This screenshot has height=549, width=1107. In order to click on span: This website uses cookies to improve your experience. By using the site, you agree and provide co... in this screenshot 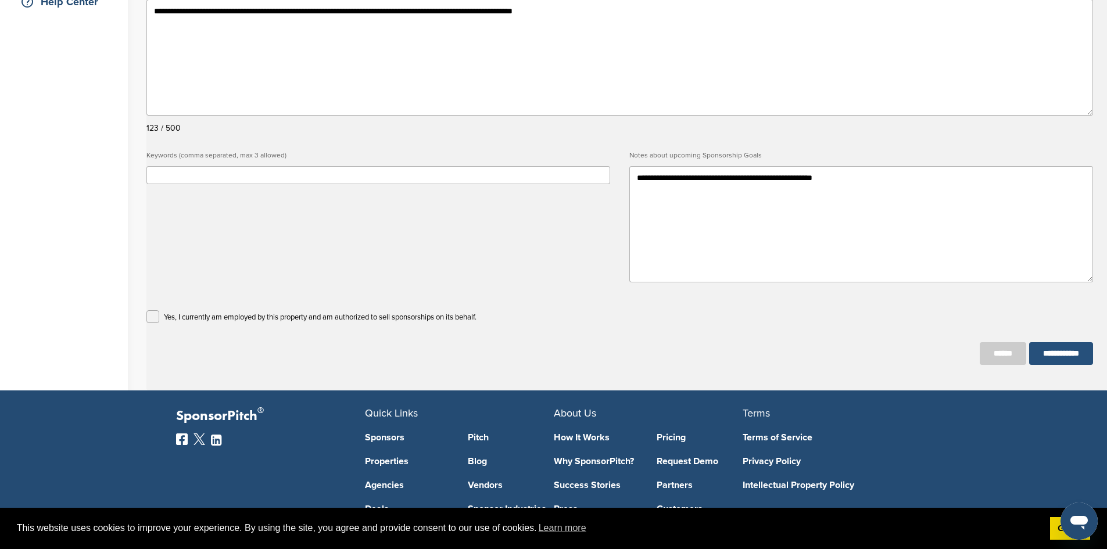, I will do `click(529, 528)`.